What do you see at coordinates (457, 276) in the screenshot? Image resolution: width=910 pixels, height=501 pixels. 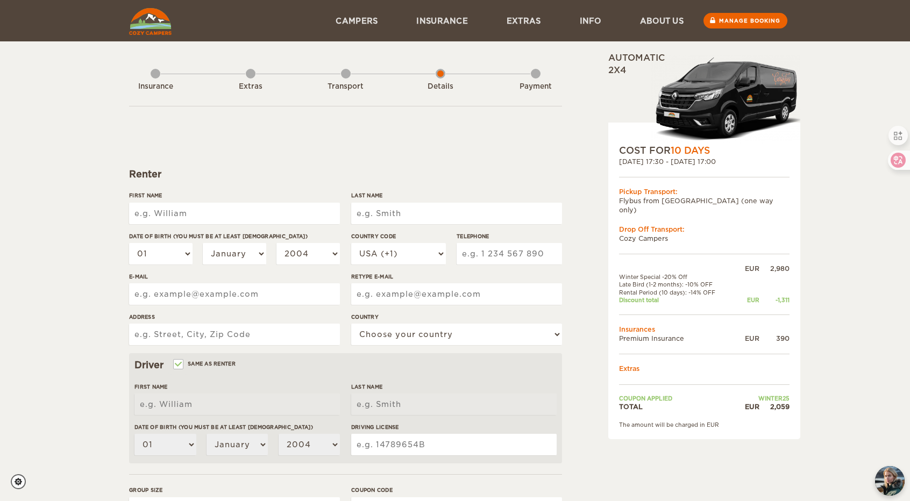 I see `label: Retype E-mail` at bounding box center [457, 276].